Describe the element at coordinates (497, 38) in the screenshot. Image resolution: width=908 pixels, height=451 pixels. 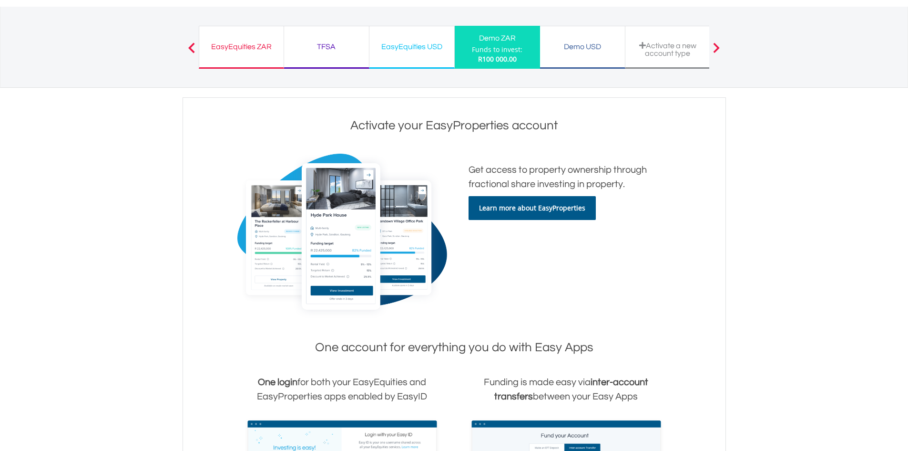
I see `div: Demo ZAR` at that location.